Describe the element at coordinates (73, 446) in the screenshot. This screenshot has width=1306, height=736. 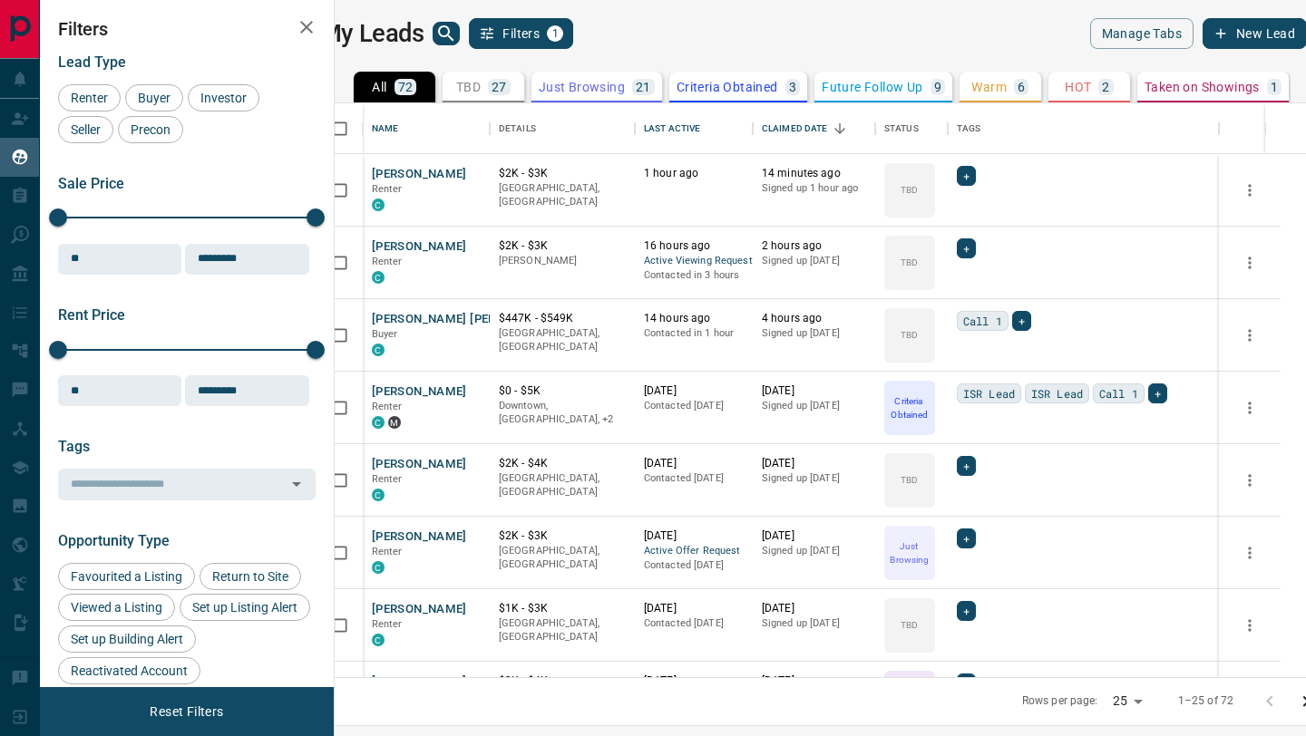
I see `span: Tags` at that location.